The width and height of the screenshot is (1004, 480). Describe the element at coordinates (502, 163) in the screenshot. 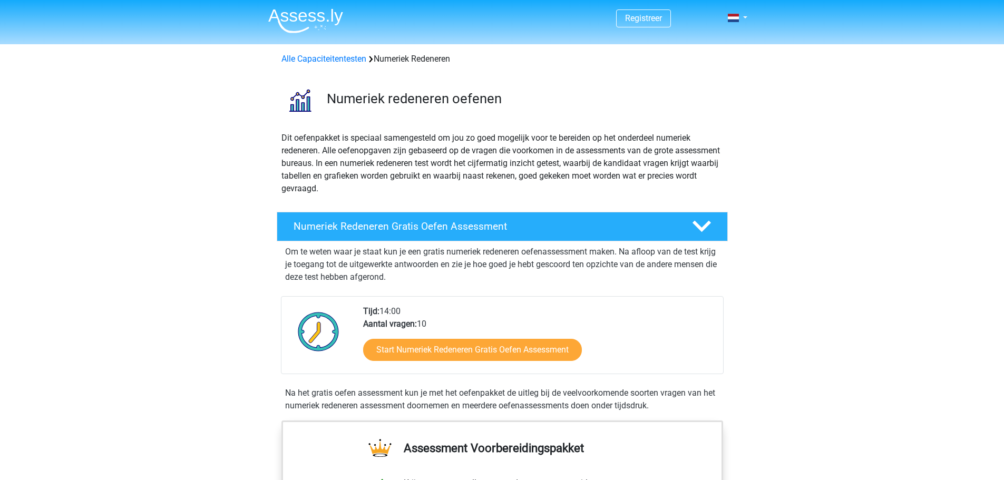

I see `p: Dit oefenpakket is speciaal samengesteld om jou zo goed mogelijk voor te bereiden op het onderdee...` at that location.